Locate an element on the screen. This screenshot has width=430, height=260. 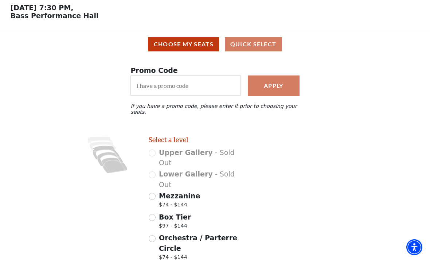
p: Promo Code is located at coordinates (215, 70).